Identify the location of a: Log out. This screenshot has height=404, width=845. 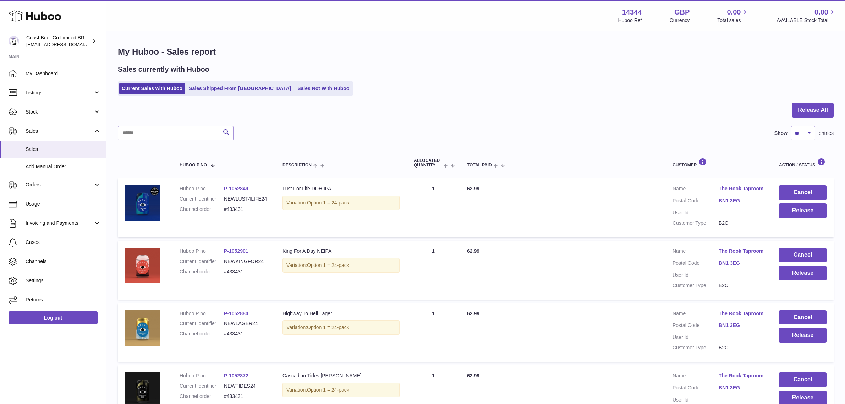
(53, 318).